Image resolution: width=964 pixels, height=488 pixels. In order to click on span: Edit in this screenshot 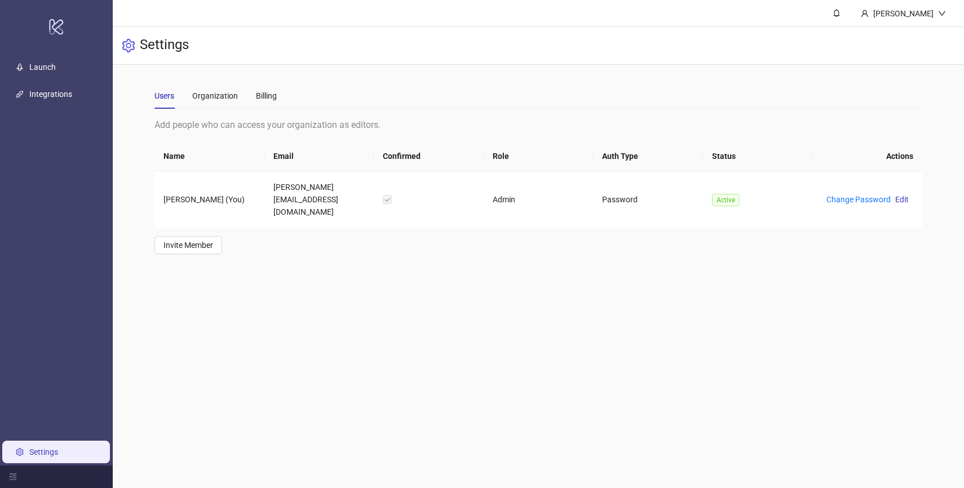, I will do `click(902, 200)`.